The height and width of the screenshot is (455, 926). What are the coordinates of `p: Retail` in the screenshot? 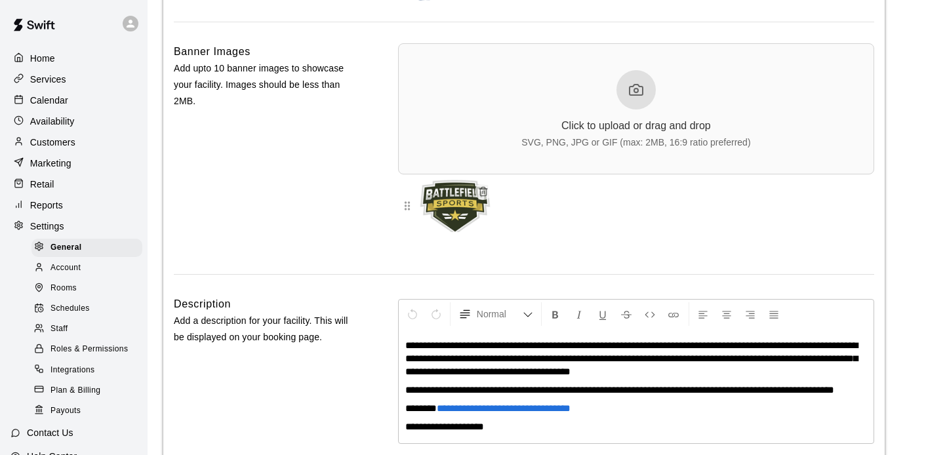 It's located at (42, 184).